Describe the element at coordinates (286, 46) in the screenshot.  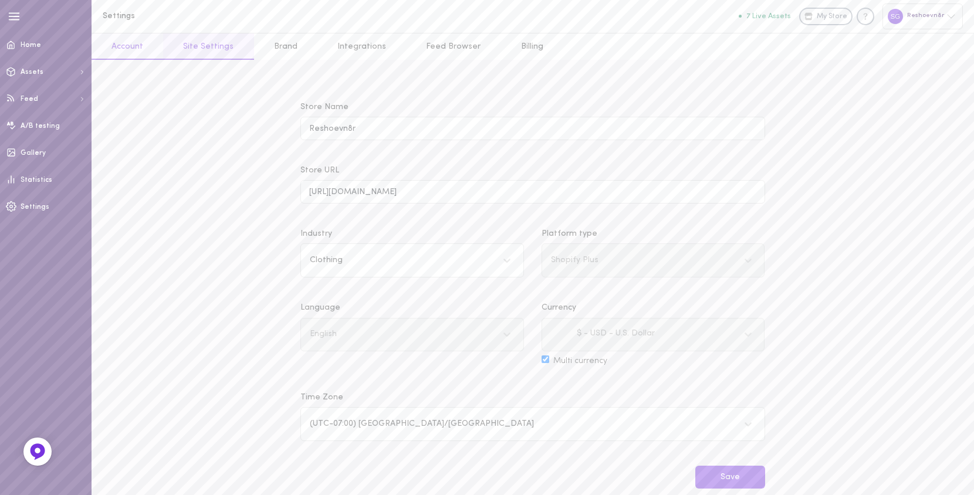
I see `a: Brand` at that location.